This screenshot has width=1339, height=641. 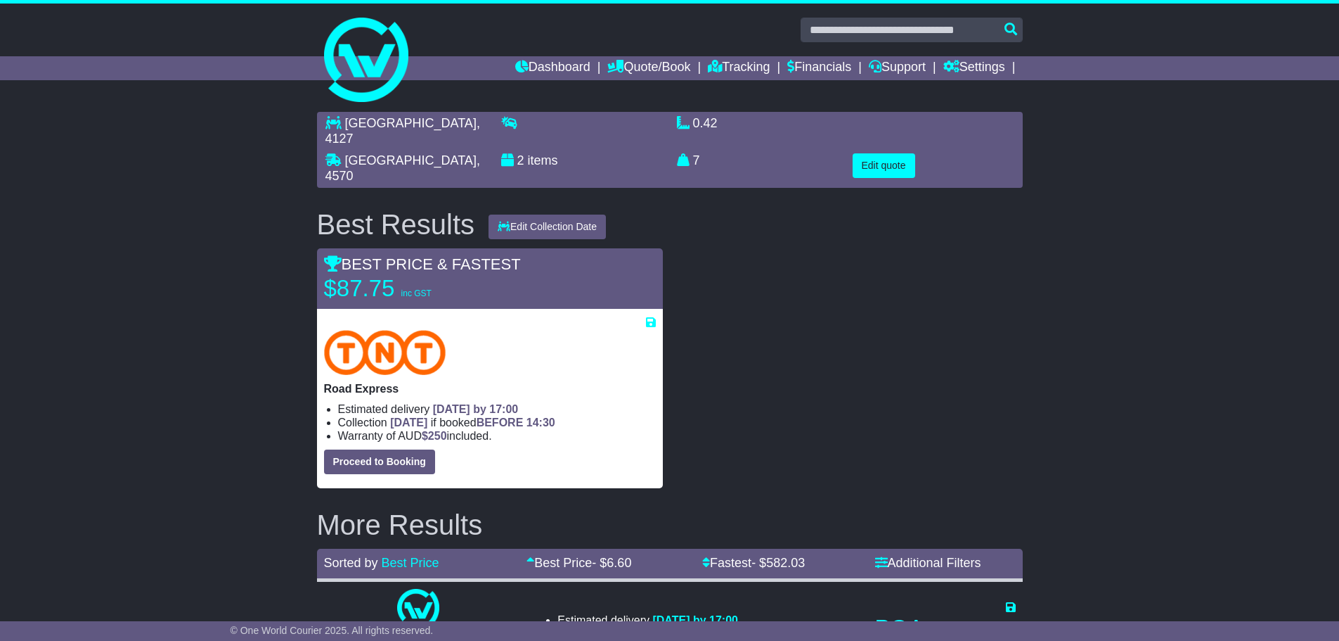 I want to click on h2: More Results, so click(x=670, y=525).